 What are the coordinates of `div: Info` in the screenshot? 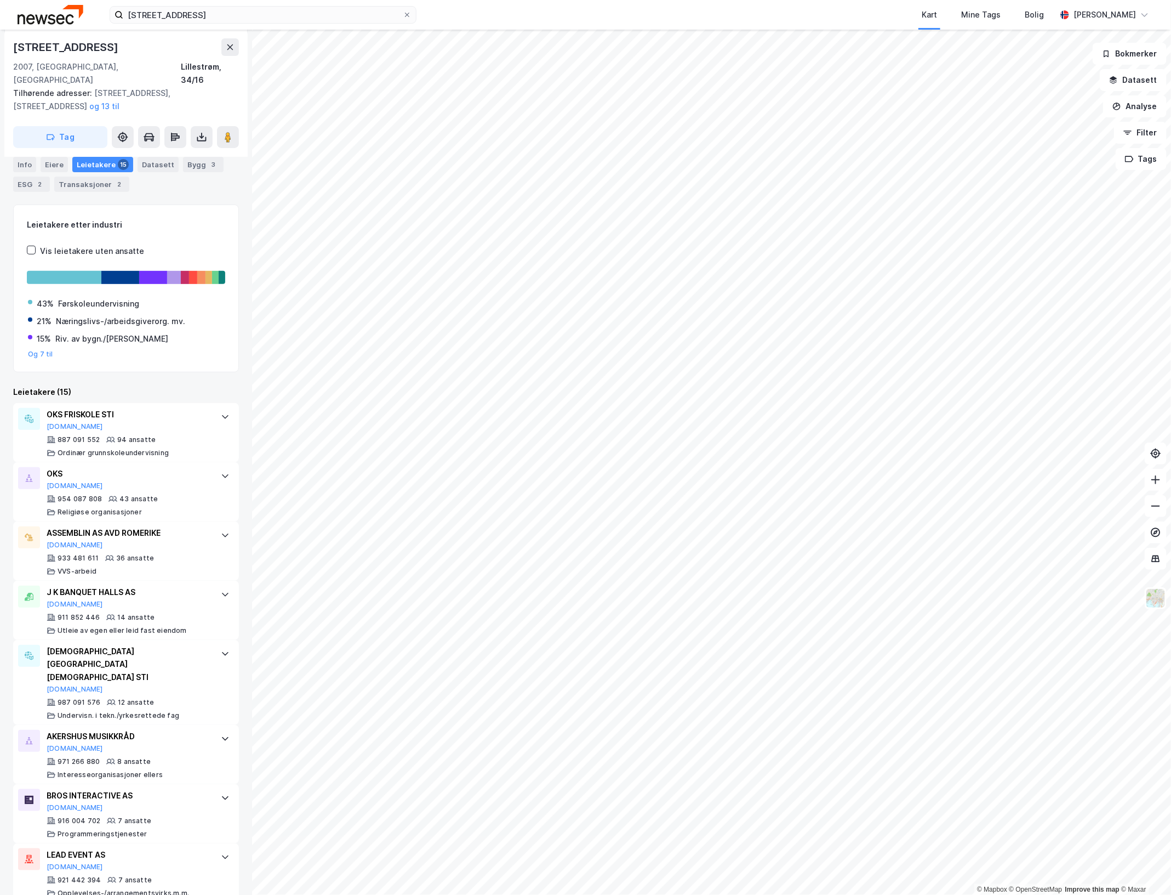 It's located at (25, 164).